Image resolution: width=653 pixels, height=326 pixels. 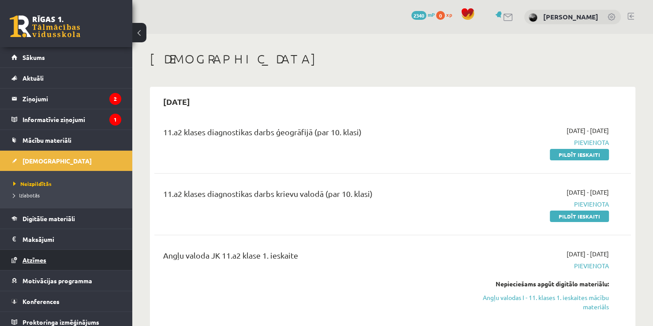 What do you see at coordinates (34, 57) in the screenshot?
I see `span: Sākums` at bounding box center [34, 57].